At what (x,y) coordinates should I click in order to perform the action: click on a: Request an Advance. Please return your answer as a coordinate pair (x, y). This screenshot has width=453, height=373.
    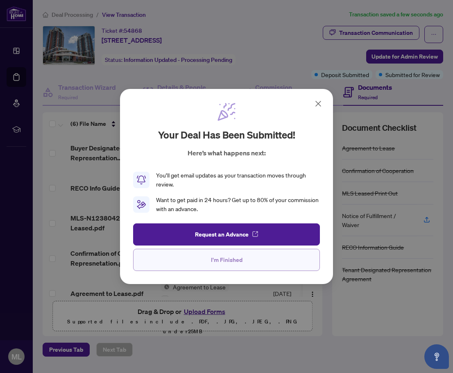
    Looking at the image, I should click on (227, 234).